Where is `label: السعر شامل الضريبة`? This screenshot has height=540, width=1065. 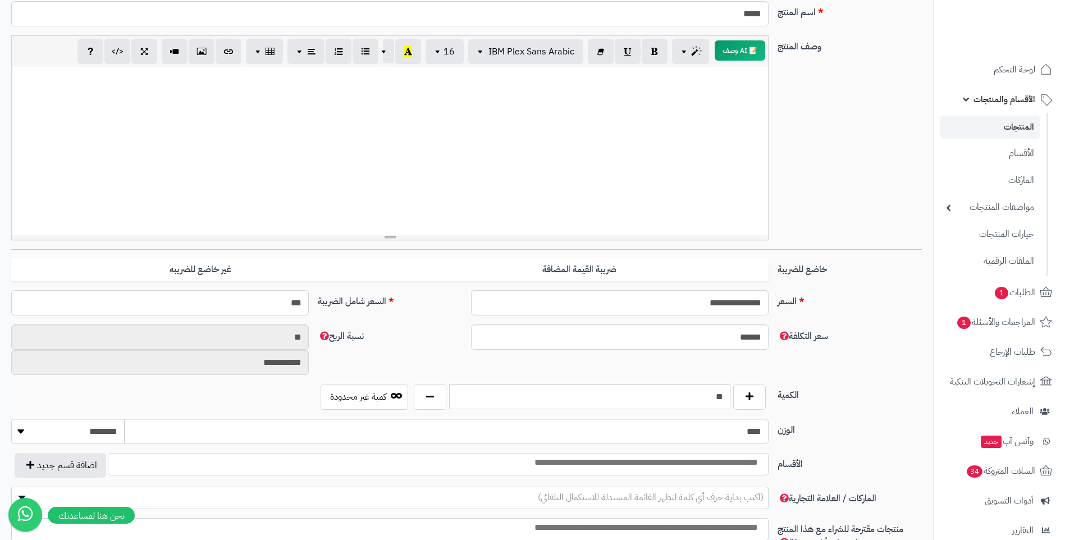
label: السعر شامل الضريبة is located at coordinates (390, 299).